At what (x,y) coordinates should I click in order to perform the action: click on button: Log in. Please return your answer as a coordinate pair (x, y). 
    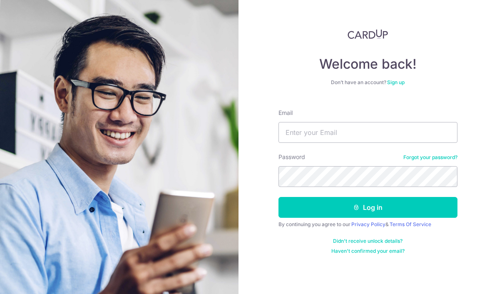
    Looking at the image, I should click on (368, 207).